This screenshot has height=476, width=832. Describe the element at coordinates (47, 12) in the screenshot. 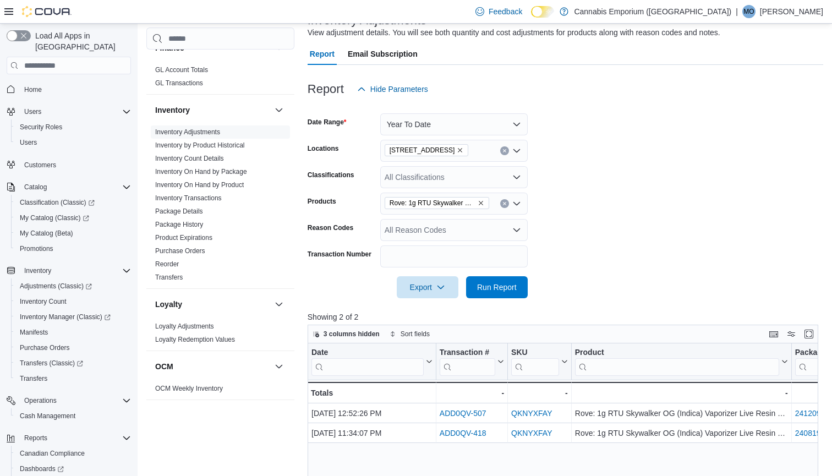

I see `img: Cova` at that location.